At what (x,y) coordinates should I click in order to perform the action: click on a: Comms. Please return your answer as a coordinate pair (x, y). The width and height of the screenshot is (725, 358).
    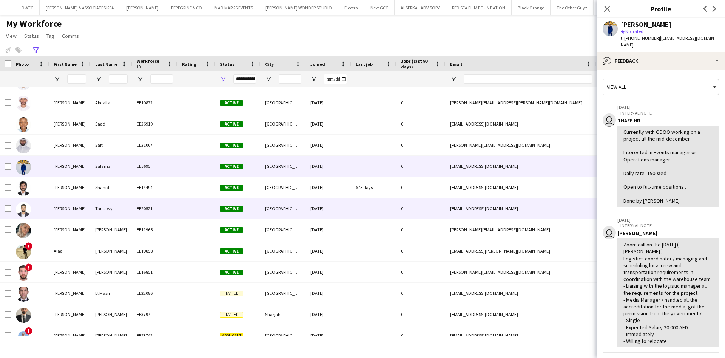
    Looking at the image, I should click on (70, 36).